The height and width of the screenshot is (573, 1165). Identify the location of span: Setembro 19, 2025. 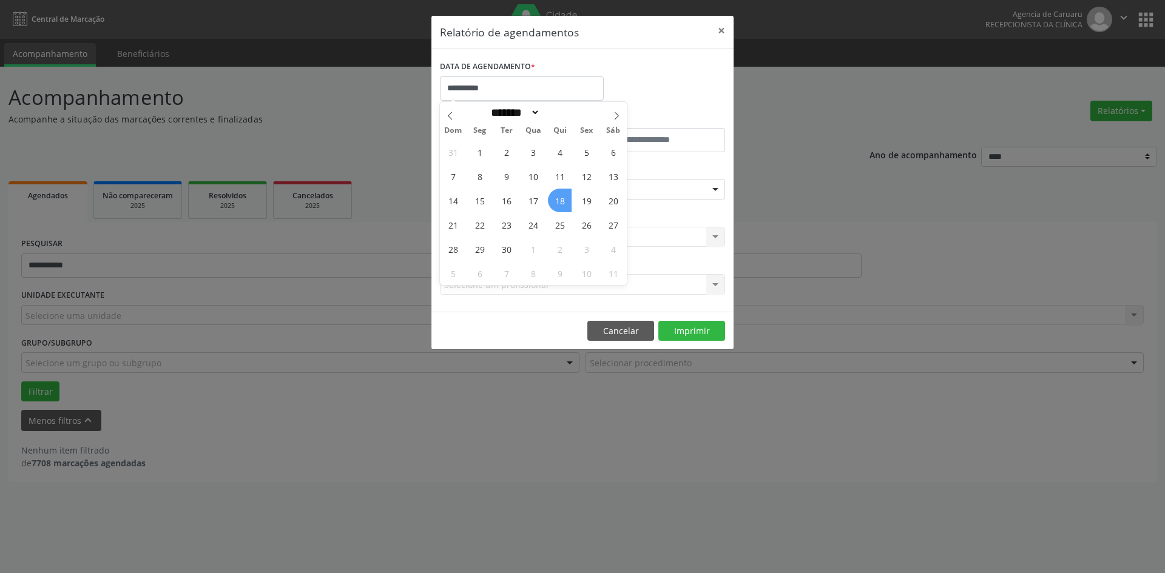
(586, 200).